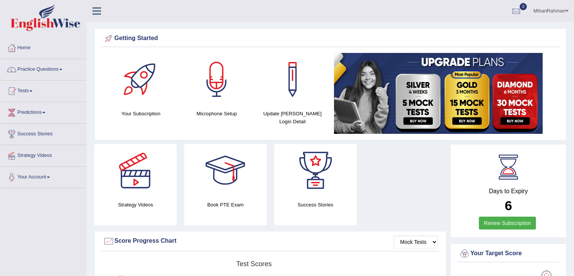  What do you see at coordinates (507, 223) in the screenshot?
I see `a: Renew Subscription` at bounding box center [507, 223].